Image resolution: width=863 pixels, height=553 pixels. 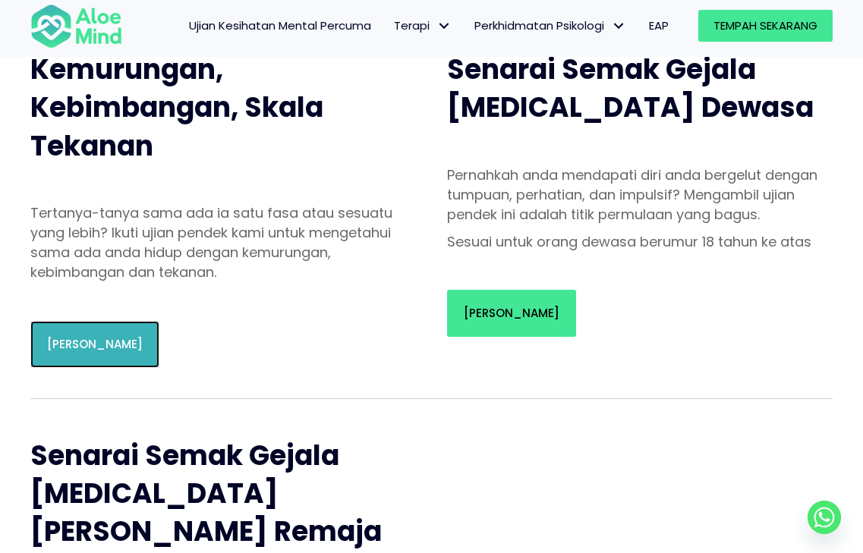 What do you see at coordinates (539, 25) in the screenshot?
I see `font: Perkhidmatan Psikologi` at bounding box center [539, 25].